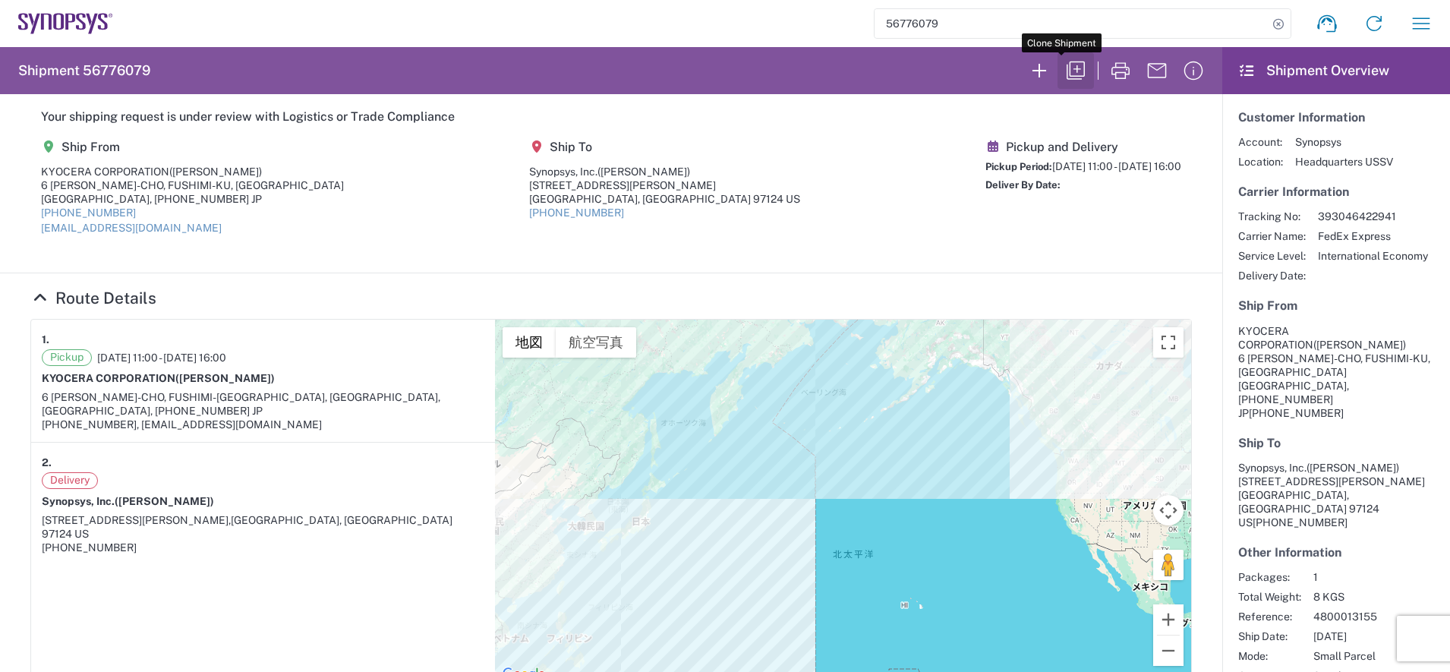 The image size is (1450, 672). What do you see at coordinates (70, 481) in the screenshot?
I see `span: Delivery` at bounding box center [70, 481].